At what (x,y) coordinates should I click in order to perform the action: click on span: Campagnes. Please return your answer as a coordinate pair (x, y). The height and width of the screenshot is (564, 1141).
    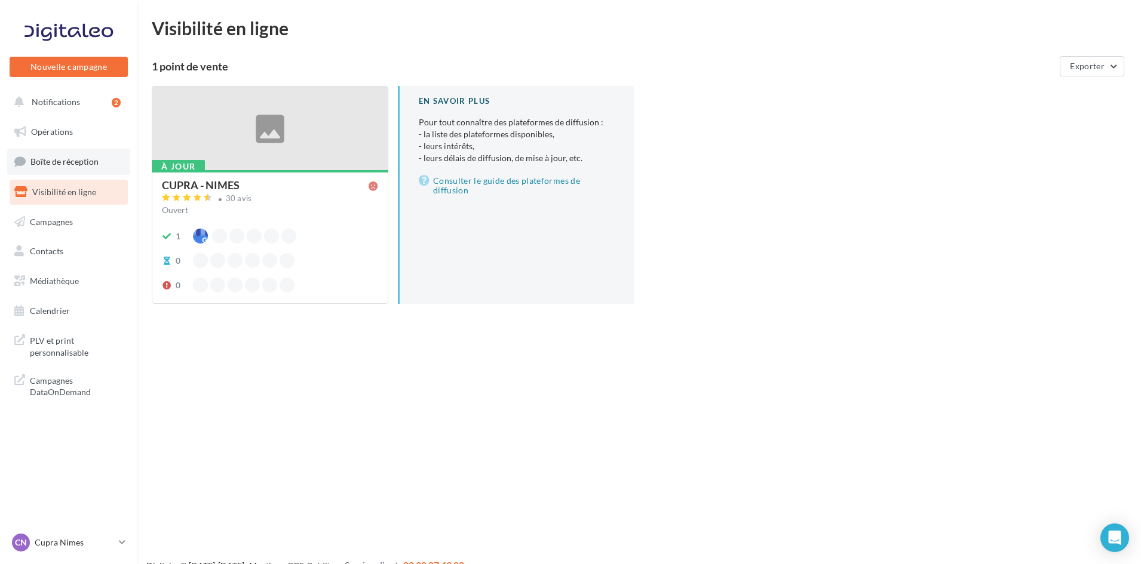
    Looking at the image, I should click on (51, 221).